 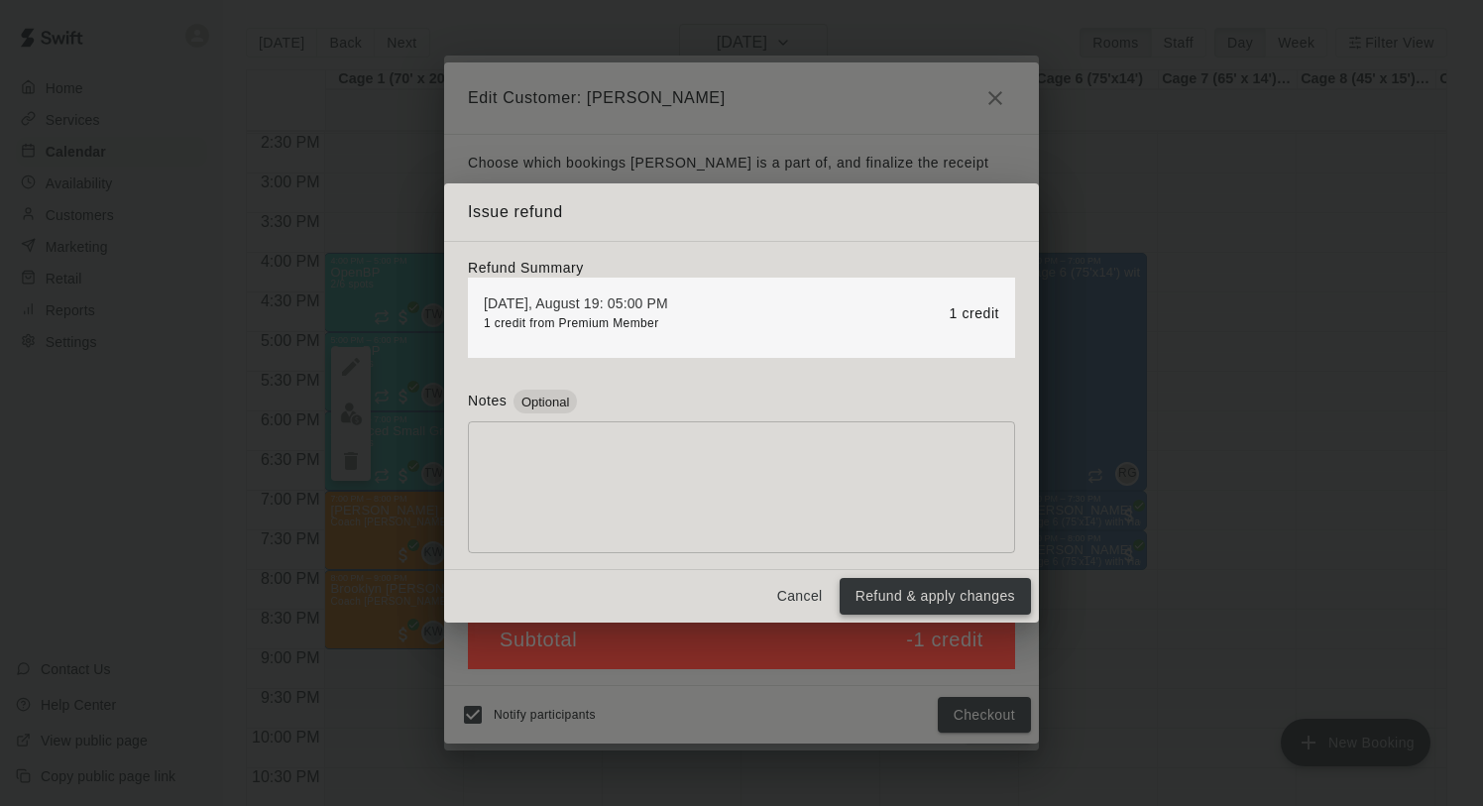 What do you see at coordinates (525, 268) in the screenshot?
I see `label: Refund Summary` at bounding box center [525, 268].